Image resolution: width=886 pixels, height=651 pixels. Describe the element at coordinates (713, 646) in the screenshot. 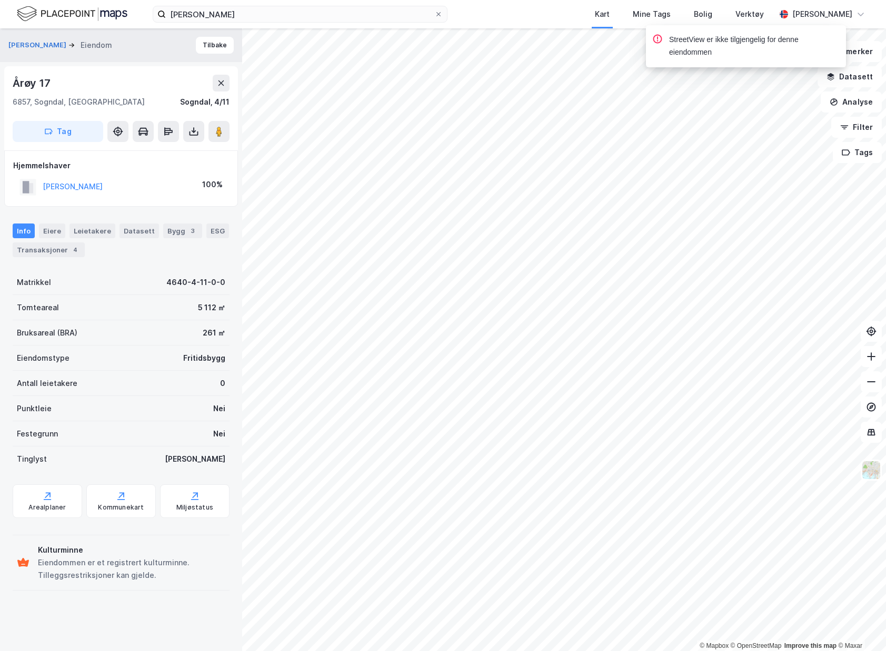

I see `a: Mapbox` at that location.